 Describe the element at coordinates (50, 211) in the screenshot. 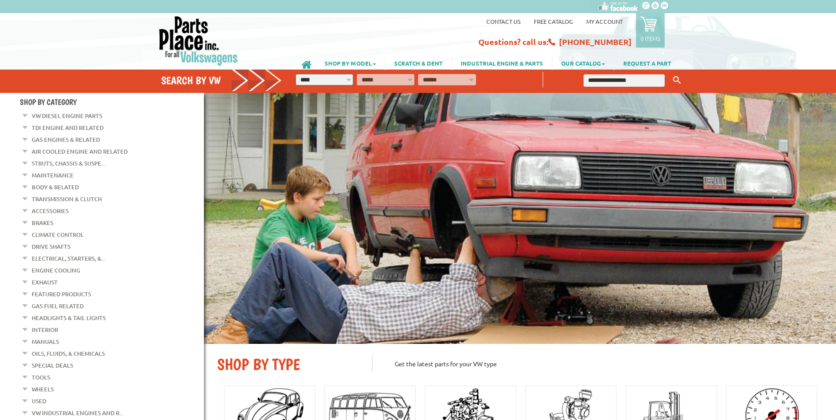

I see `a: Accessories` at that location.